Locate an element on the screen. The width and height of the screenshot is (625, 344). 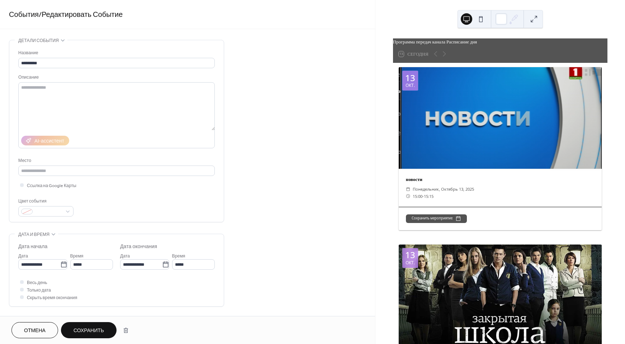
div: Дата окончания is located at coordinates (139, 247).